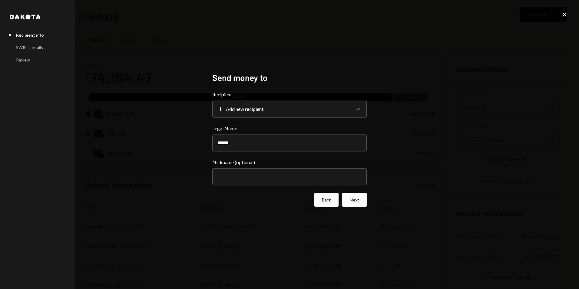 This screenshot has height=289, width=579. I want to click on button: Back, so click(326, 200).